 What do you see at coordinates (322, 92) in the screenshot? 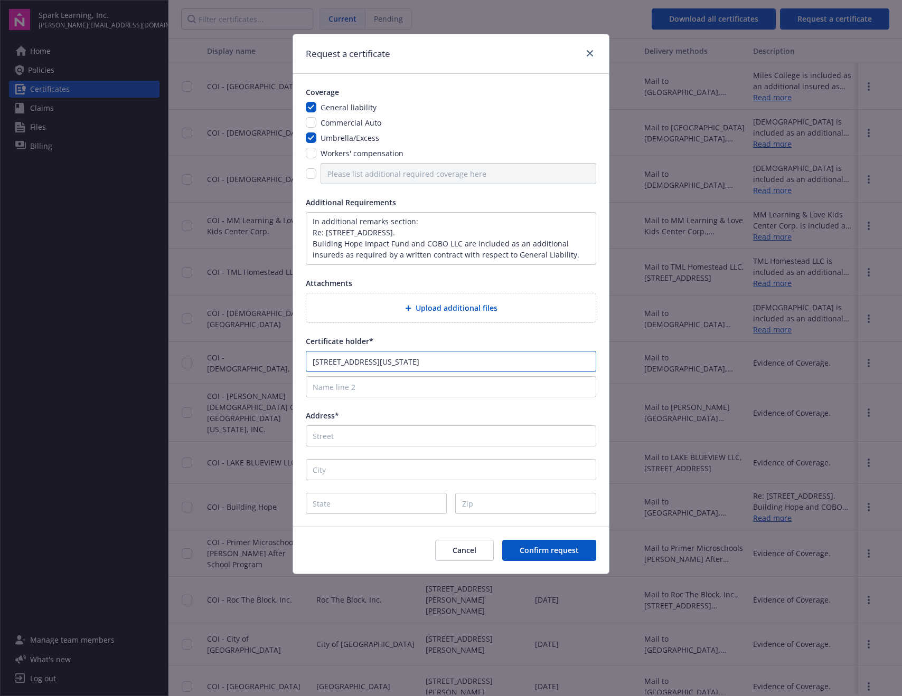
I see `span: Coverage` at bounding box center [322, 92].